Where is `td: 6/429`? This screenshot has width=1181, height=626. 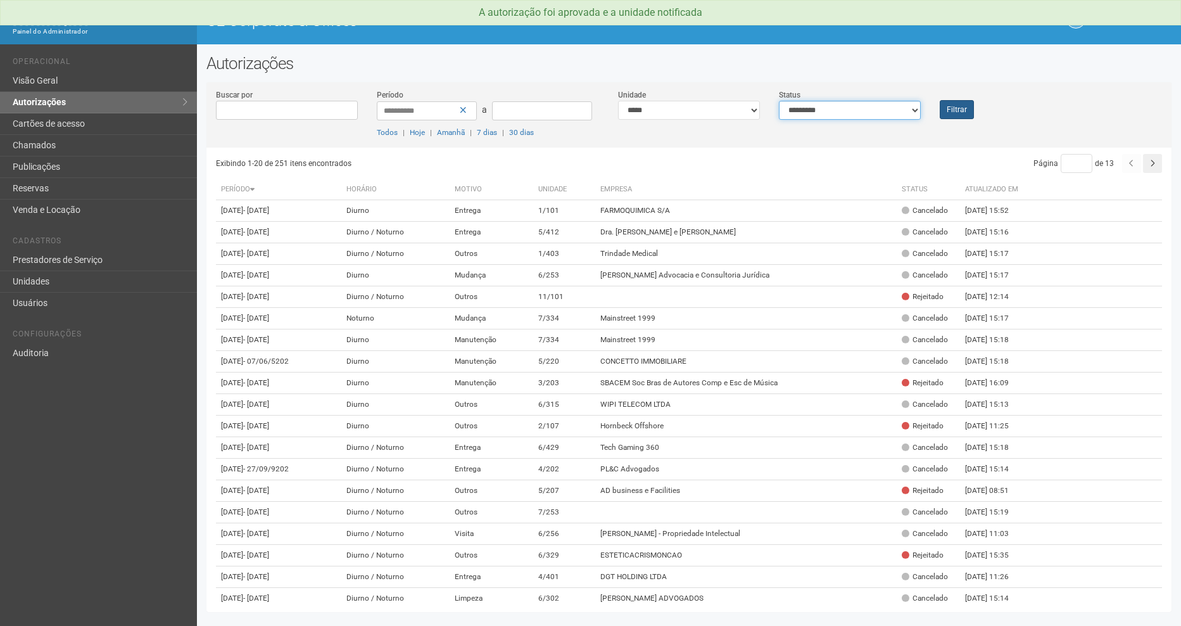 td: 6/429 is located at coordinates (564, 448).